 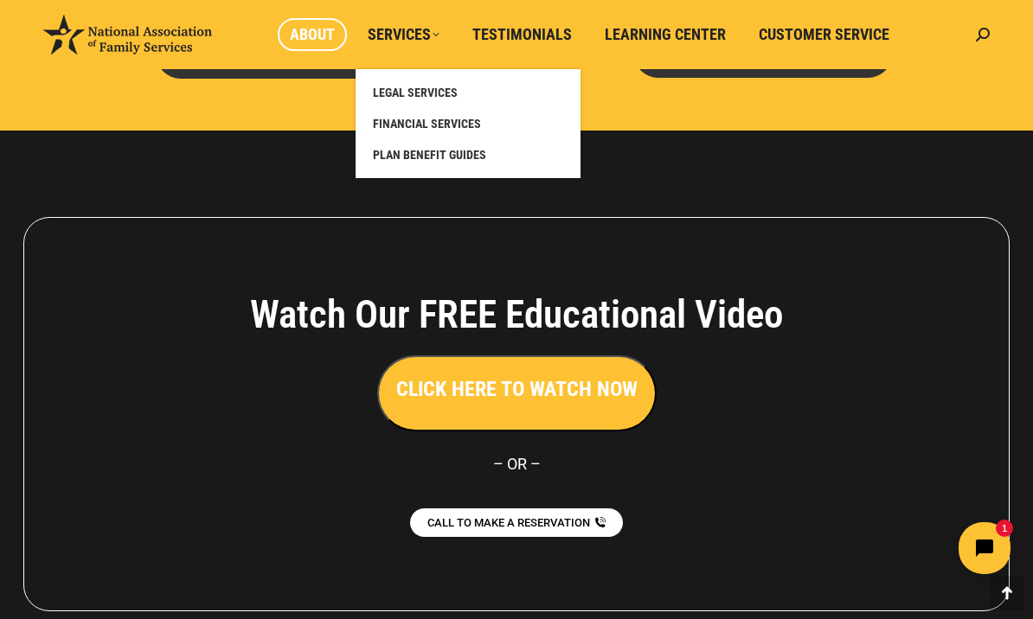 I want to click on a: LEGAL SERVICES, so click(x=468, y=93).